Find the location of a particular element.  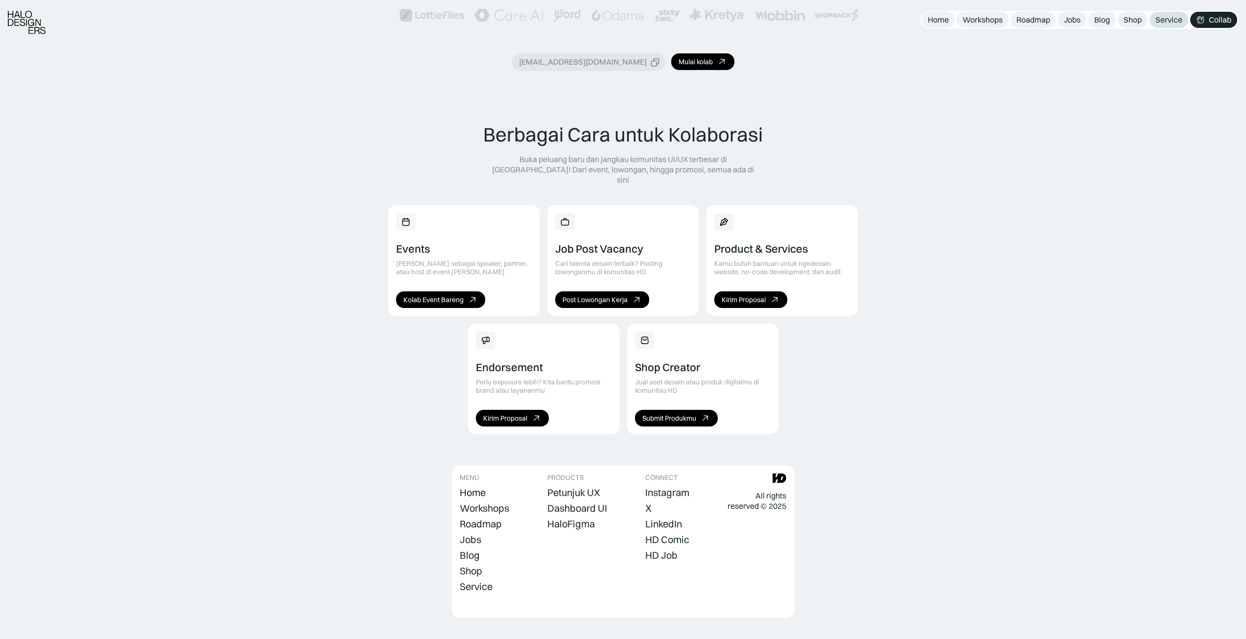

div: Instagram is located at coordinates (667, 493).